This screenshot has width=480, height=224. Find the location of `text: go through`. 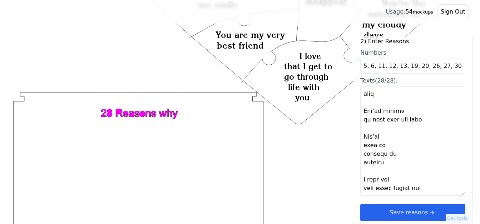

text: go through is located at coordinates (306, 76).